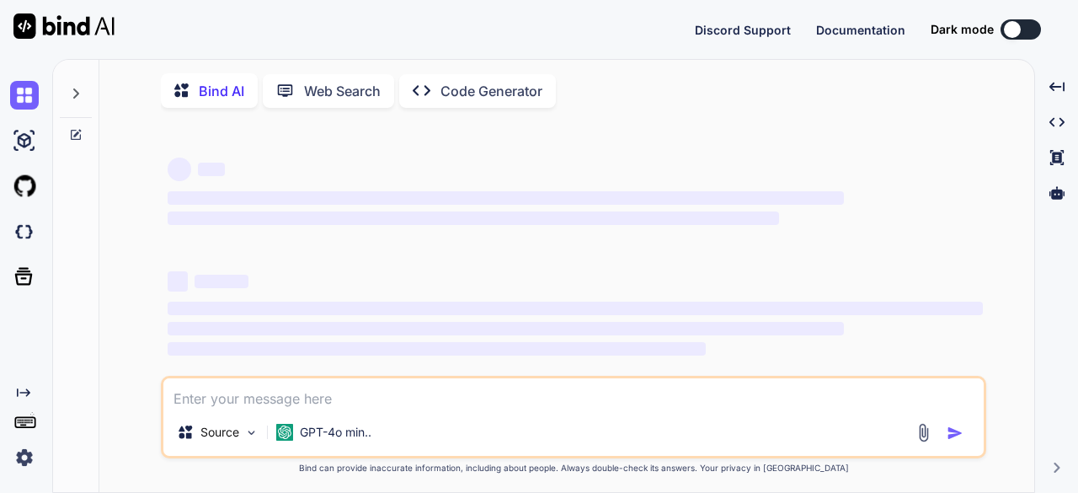  What do you see at coordinates (220, 432) in the screenshot?
I see `p: Source` at bounding box center [220, 432].